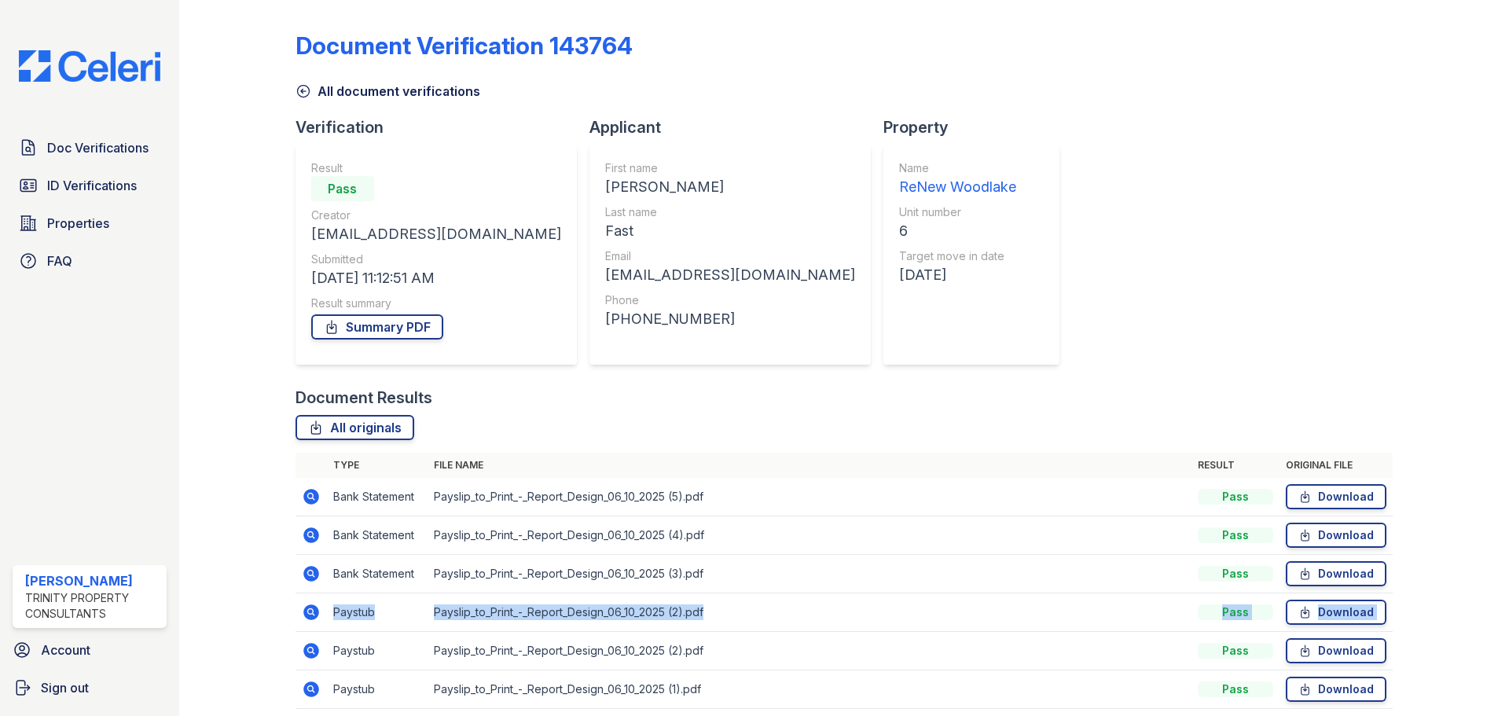 The width and height of the screenshot is (1509, 716). What do you see at coordinates (90, 688) in the screenshot?
I see `a: Sign out` at bounding box center [90, 688].